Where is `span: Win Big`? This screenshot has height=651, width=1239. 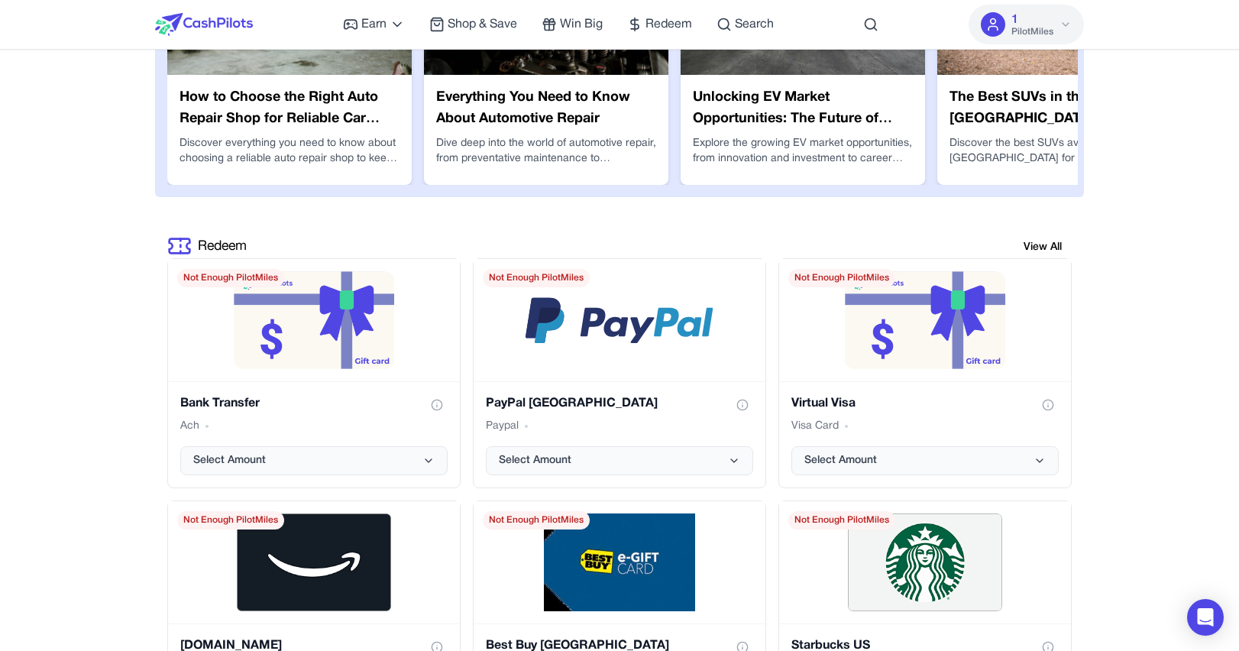 span: Win Big is located at coordinates (581, 24).